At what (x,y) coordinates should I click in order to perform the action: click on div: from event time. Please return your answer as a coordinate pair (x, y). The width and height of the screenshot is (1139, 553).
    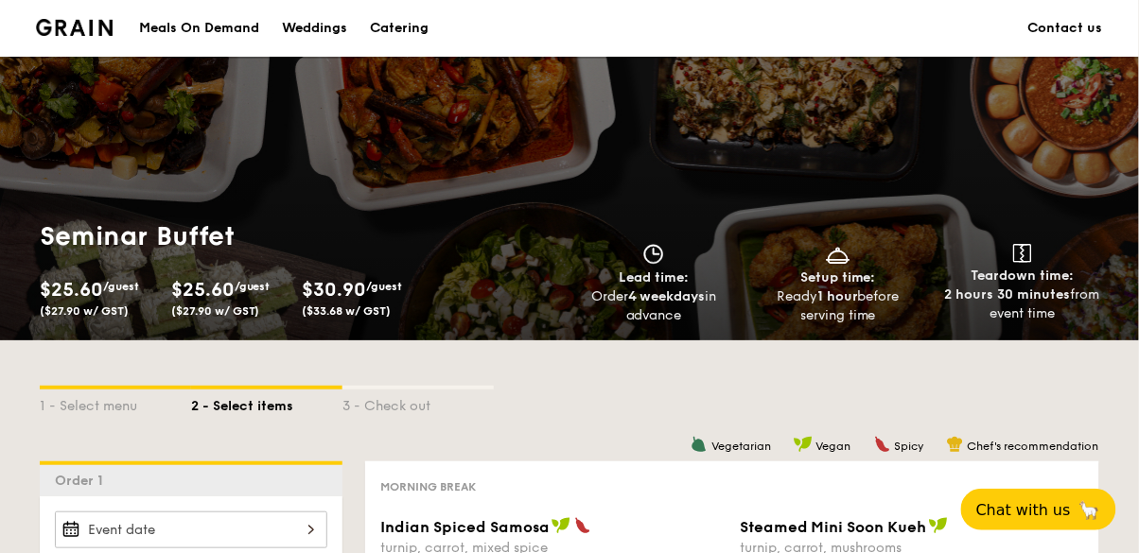
    Looking at the image, I should click on (1022, 305).